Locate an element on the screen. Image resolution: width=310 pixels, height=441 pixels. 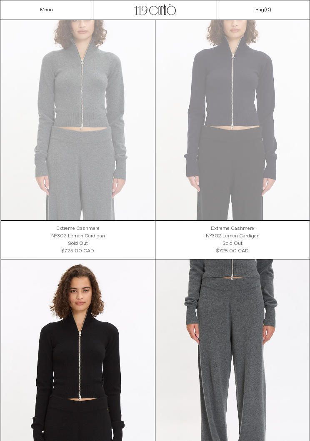
a: Bag() is located at coordinates (263, 10).